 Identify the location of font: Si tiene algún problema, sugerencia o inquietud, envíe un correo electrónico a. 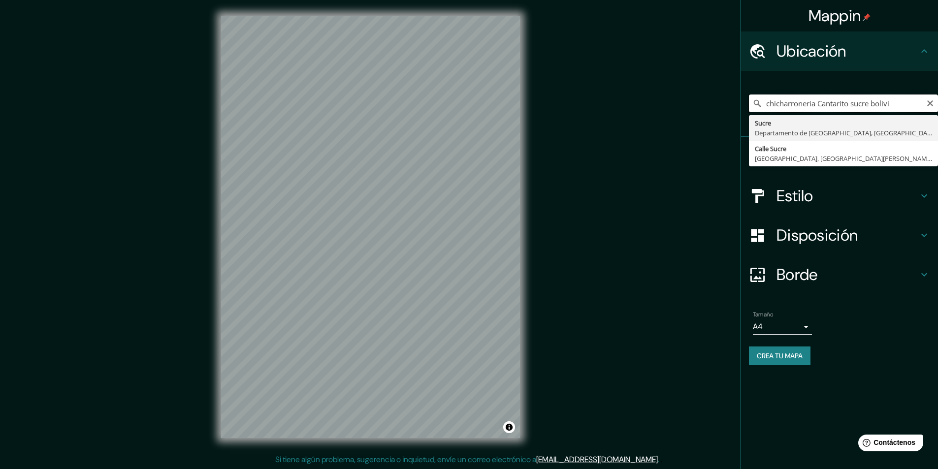
(406, 459).